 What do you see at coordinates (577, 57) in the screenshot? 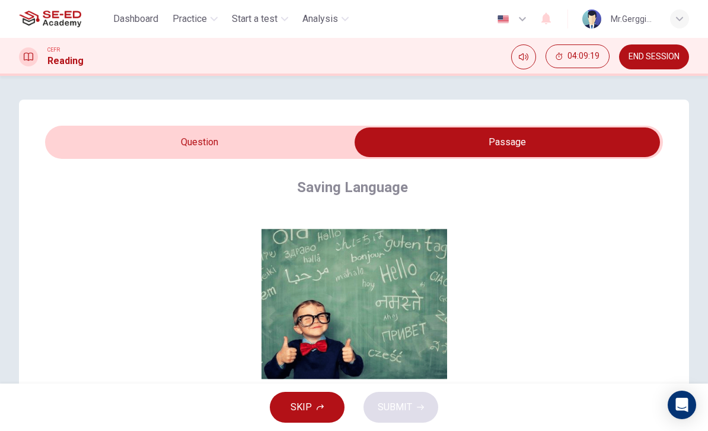
I see `div: Hide` at bounding box center [577, 57].